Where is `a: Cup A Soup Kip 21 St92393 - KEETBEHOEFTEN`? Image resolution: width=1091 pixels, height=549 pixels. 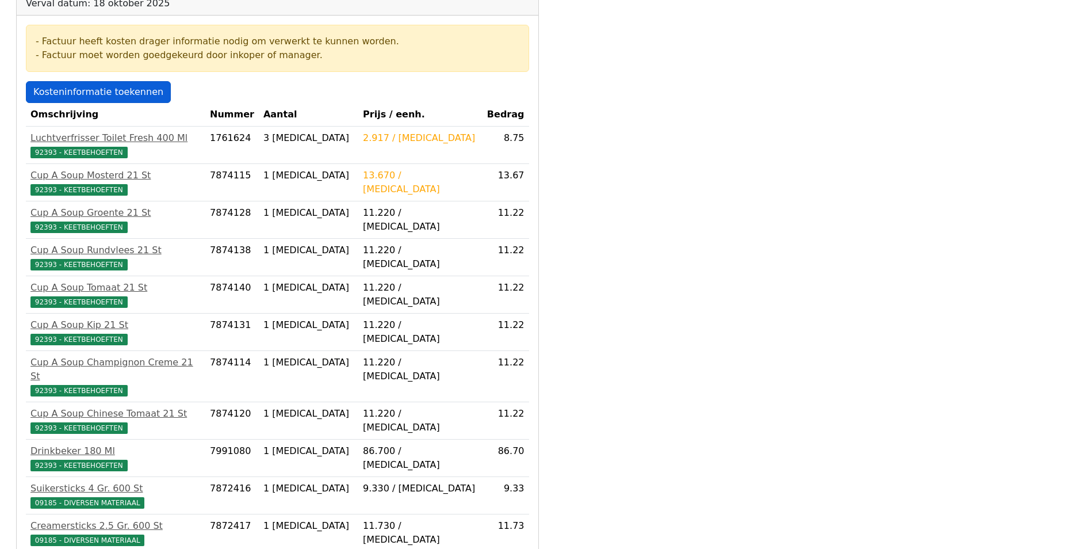
a: Cup A Soup Kip 21 St92393 - KEETBEHOEFTEN is located at coordinates (116, 332).